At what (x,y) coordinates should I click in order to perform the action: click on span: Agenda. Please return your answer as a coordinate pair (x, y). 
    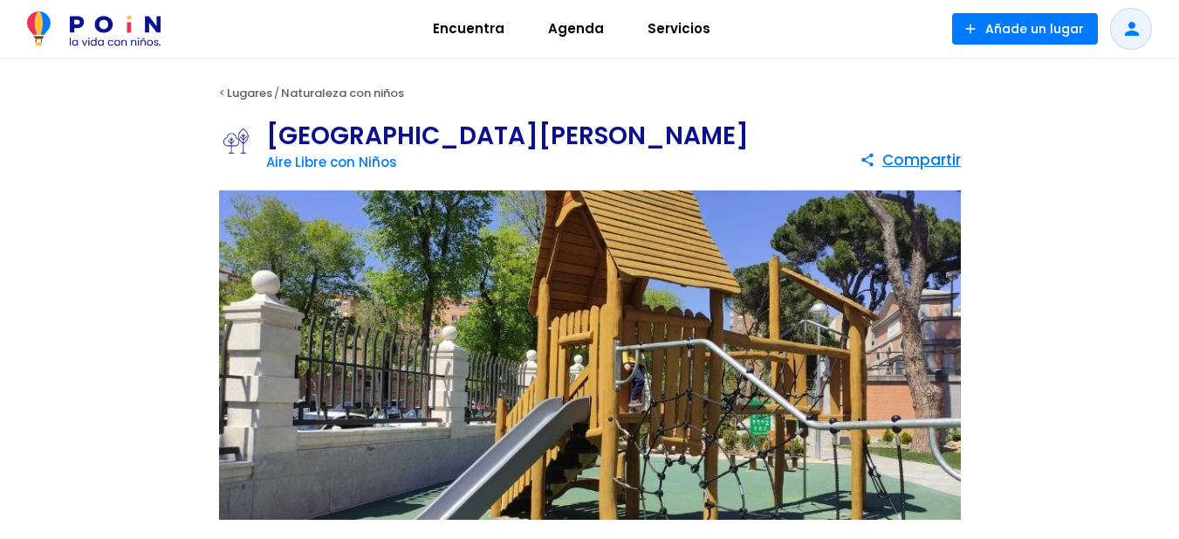
    Looking at the image, I should click on (576, 29).